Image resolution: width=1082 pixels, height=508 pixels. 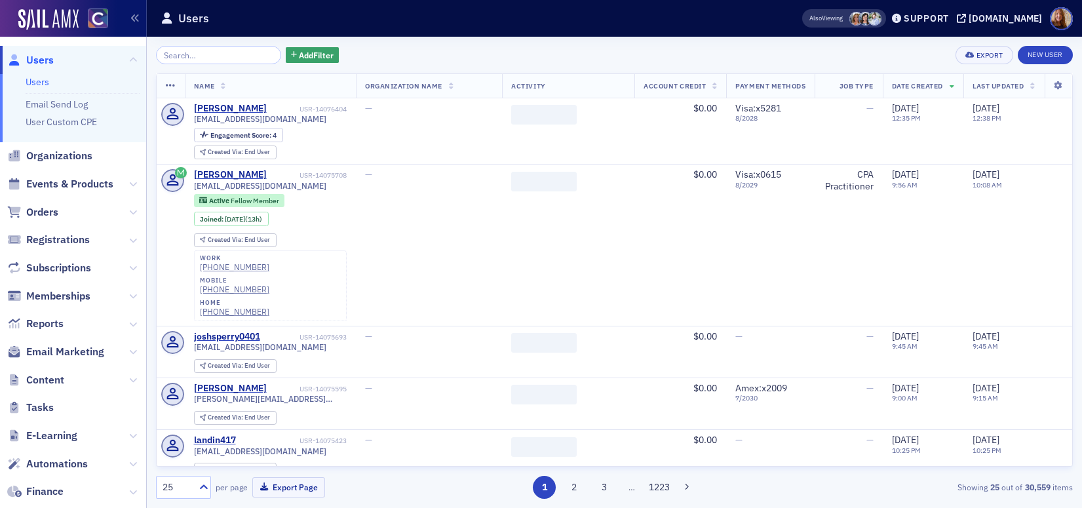 What do you see at coordinates (57, 464) in the screenshot?
I see `span: Automations` at bounding box center [57, 464].